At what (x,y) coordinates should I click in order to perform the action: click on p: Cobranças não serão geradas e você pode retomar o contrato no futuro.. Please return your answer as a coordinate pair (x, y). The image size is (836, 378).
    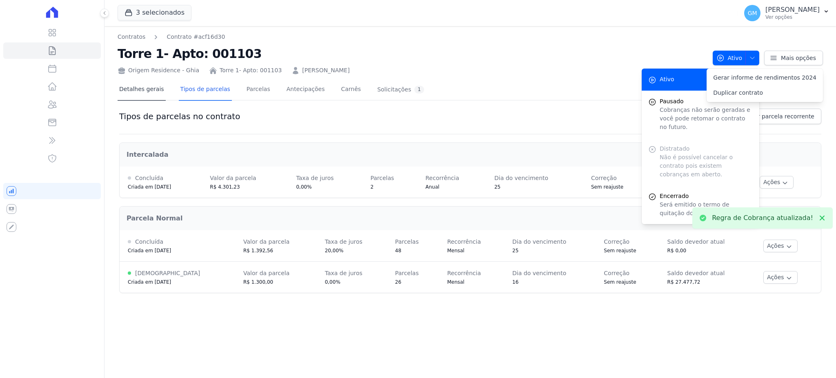
    Looking at the image, I should click on (706, 118).